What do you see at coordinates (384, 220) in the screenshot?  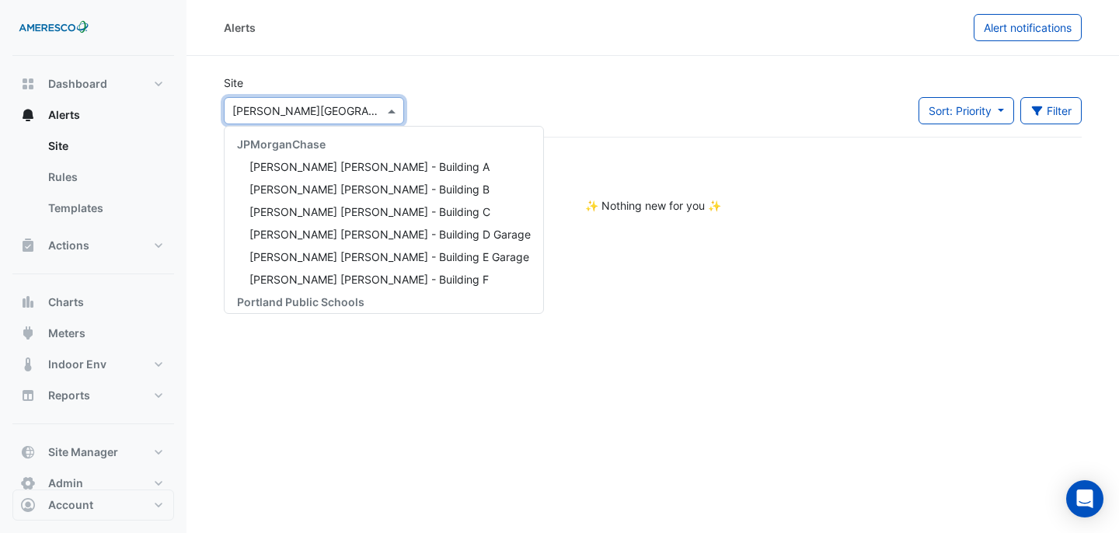 I see `ng-dropdown-panel: Options list` at bounding box center [384, 220].